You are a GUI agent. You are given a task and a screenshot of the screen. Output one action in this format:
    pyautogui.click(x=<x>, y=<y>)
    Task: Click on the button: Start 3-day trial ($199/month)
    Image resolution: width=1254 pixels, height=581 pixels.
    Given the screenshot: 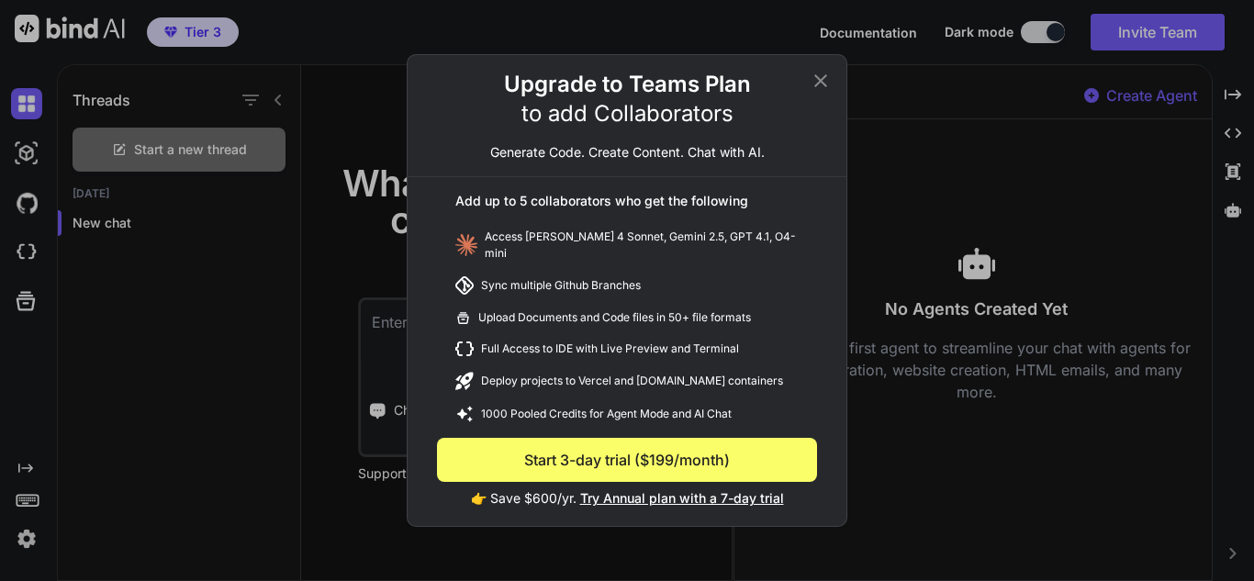 What is the action you would take?
    pyautogui.click(x=627, y=460)
    